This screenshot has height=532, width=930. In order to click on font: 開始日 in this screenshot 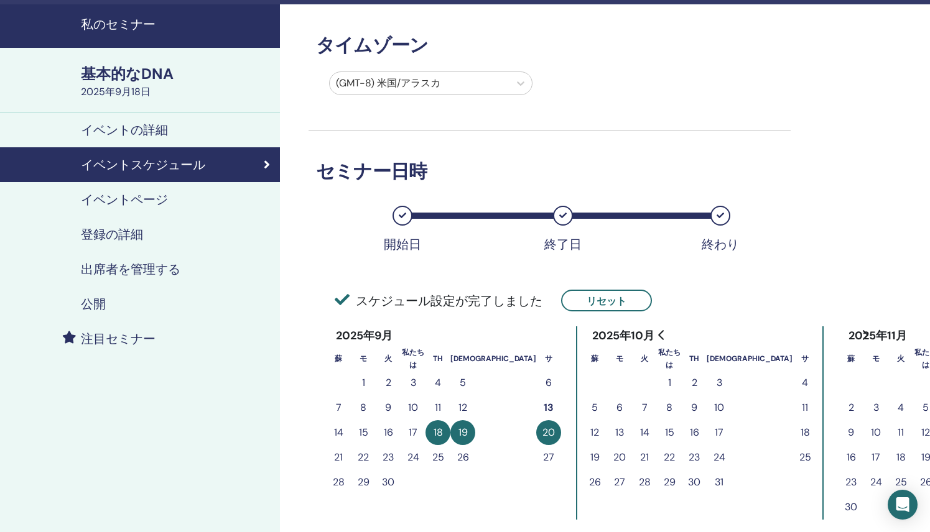, I will do `click(402, 244)`.